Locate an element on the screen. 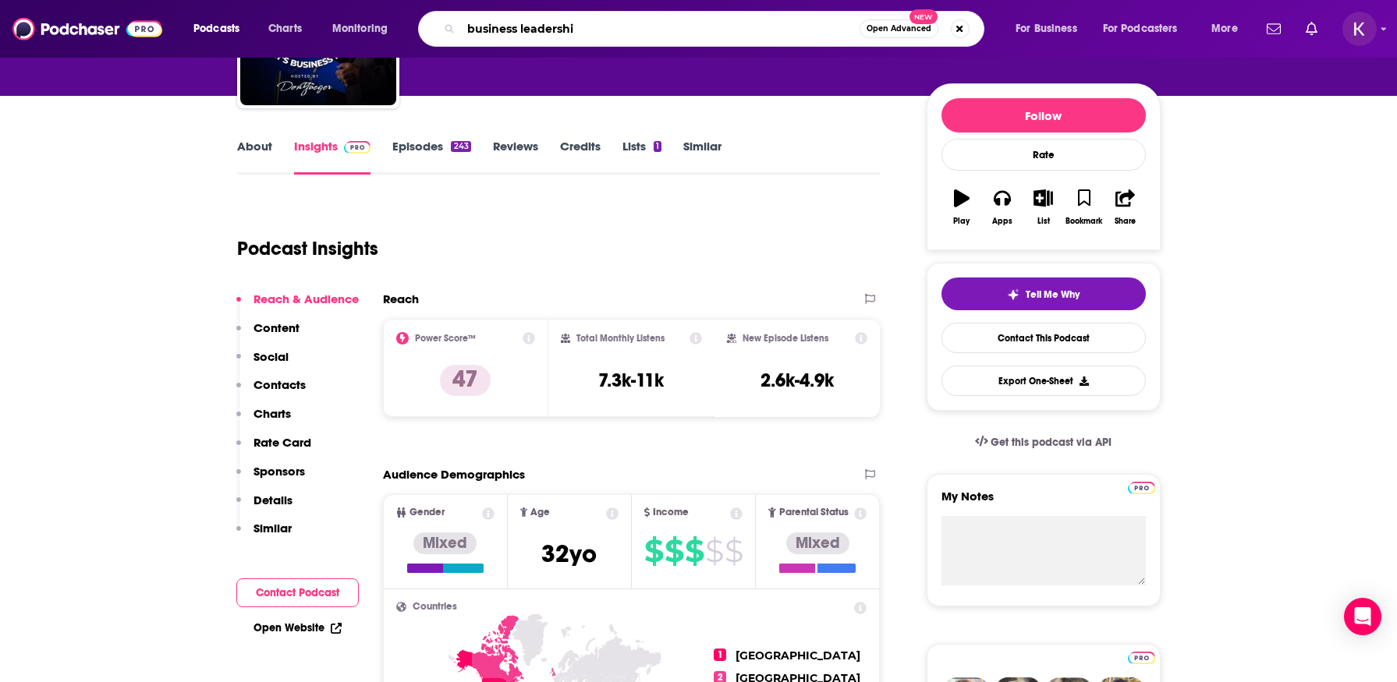 This screenshot has width=1397, height=682. button: Export One-Sheet is located at coordinates (1044, 381).